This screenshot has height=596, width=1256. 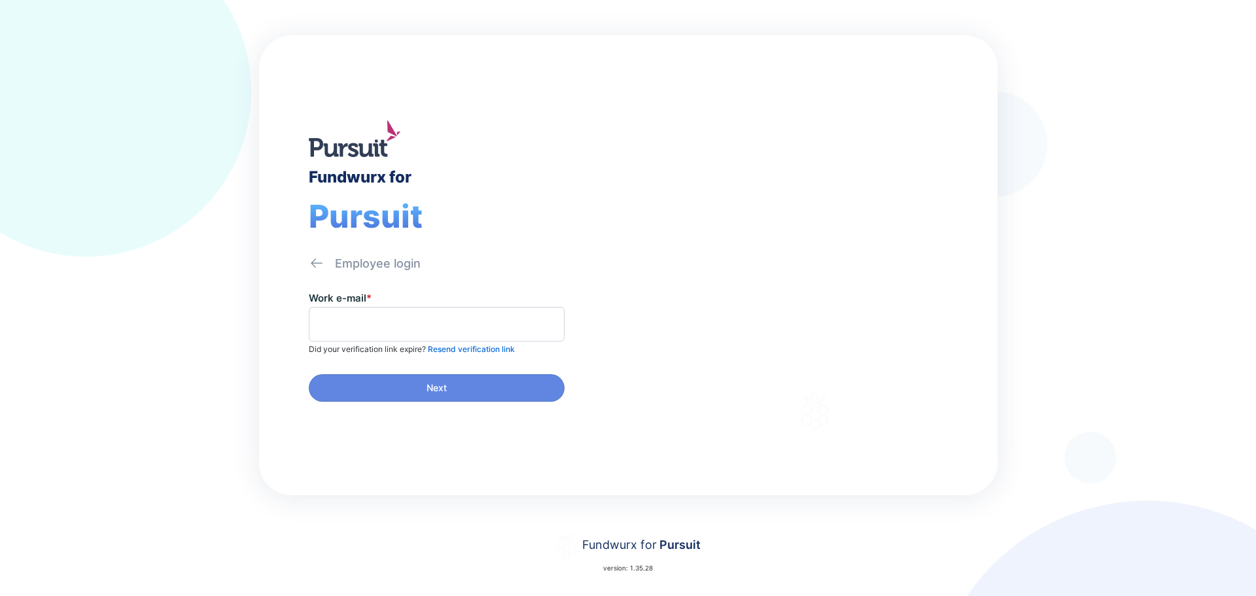 What do you see at coordinates (436, 388) in the screenshot?
I see `button: Next` at bounding box center [436, 388].